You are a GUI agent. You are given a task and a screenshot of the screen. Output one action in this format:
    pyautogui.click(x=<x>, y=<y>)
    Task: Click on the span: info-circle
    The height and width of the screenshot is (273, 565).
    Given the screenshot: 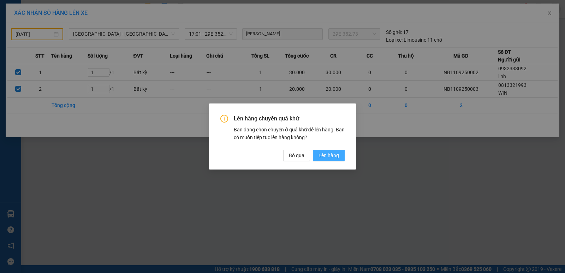 What is the action you would take?
    pyautogui.click(x=224, y=119)
    